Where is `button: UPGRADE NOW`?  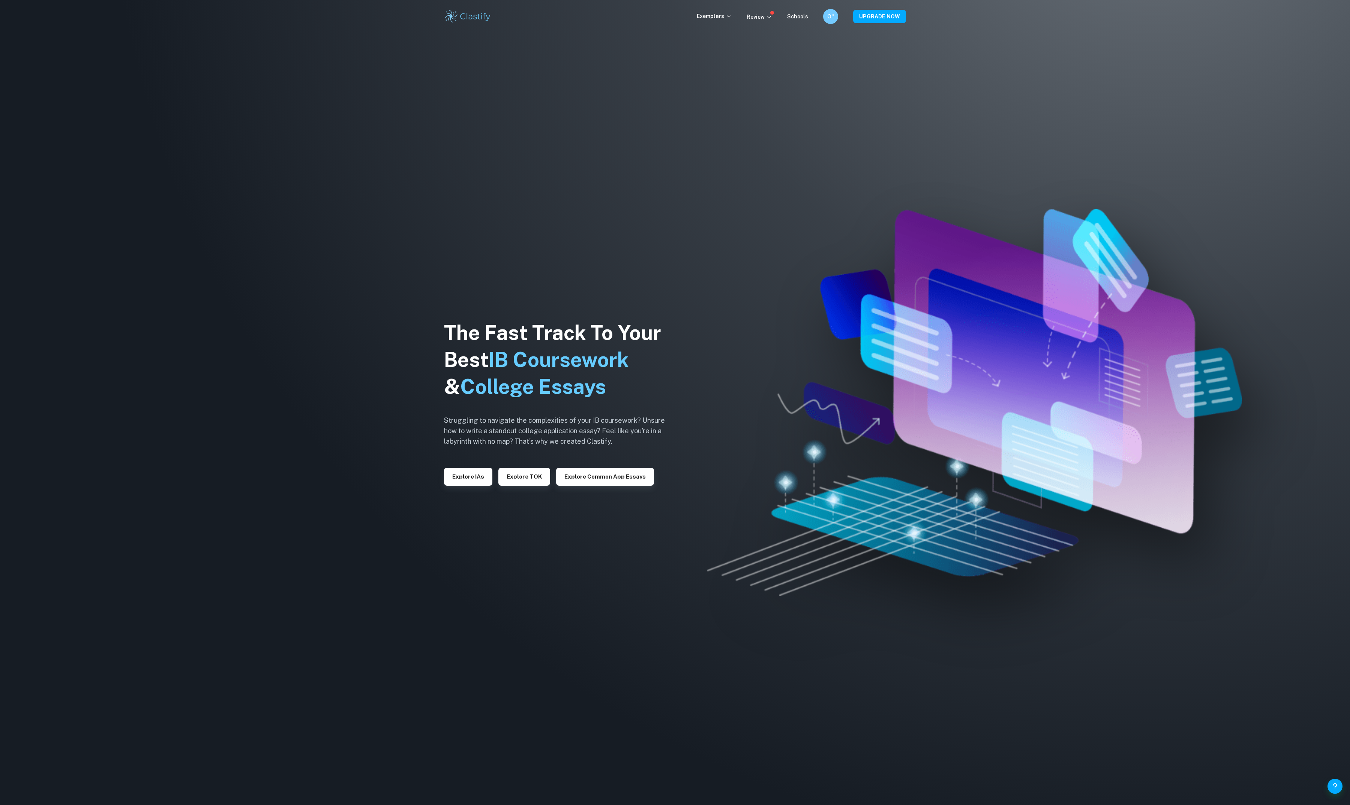 button: UPGRADE NOW is located at coordinates (879, 16).